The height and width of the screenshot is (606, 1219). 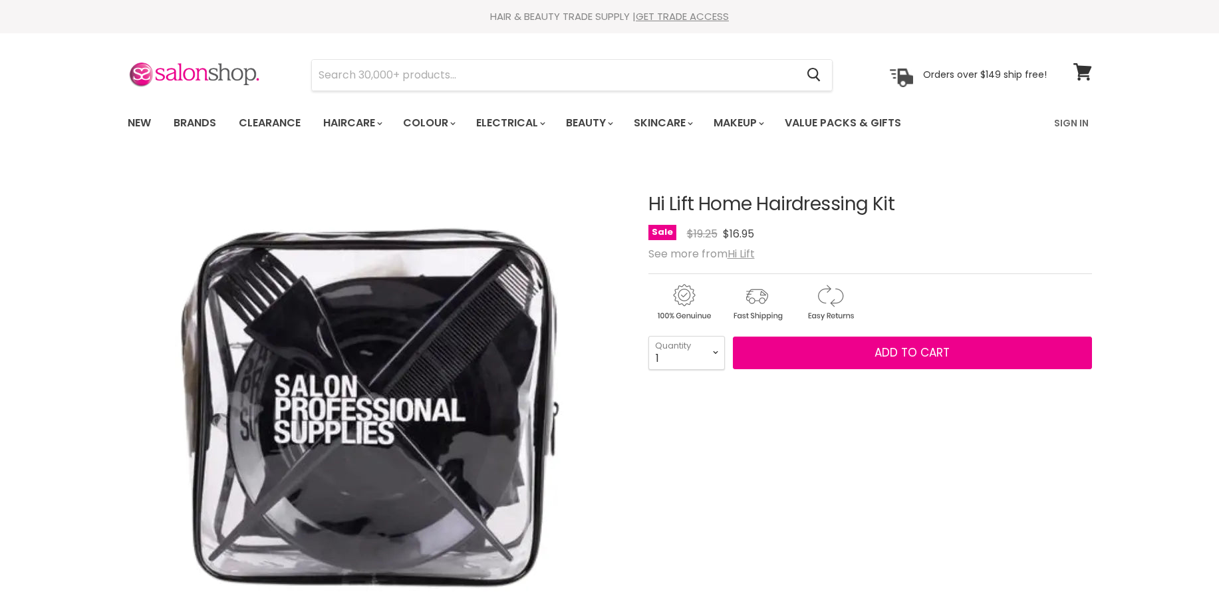 What do you see at coordinates (741, 253) in the screenshot?
I see `u: Hi Lift` at bounding box center [741, 253].